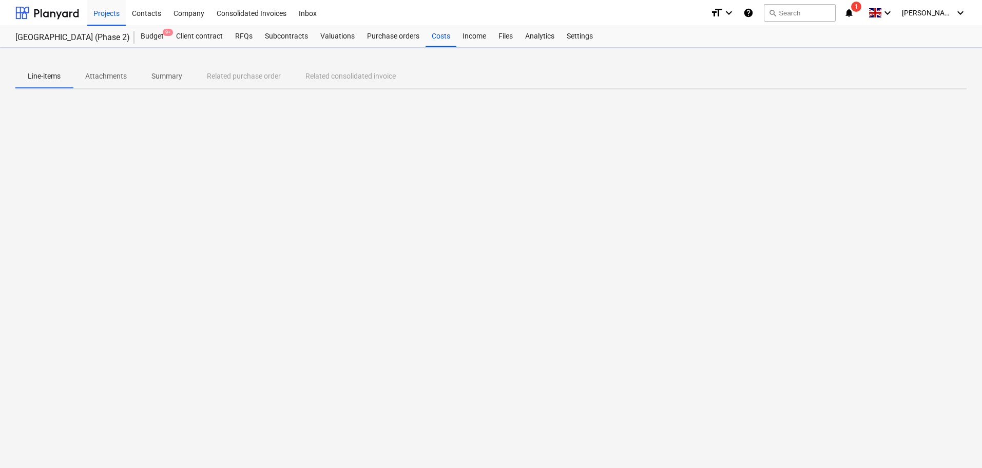 This screenshot has width=982, height=468. Describe the element at coordinates (106, 76) in the screenshot. I see `p: Attachments` at that location.